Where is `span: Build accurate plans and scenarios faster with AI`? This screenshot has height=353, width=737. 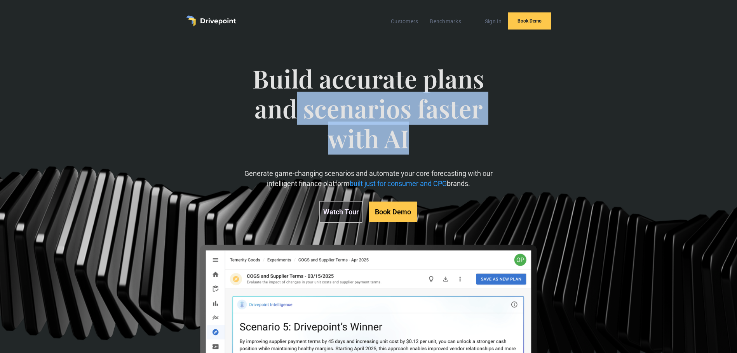
span: Build accurate plans and scenarios faster with AI is located at coordinates (368, 116).